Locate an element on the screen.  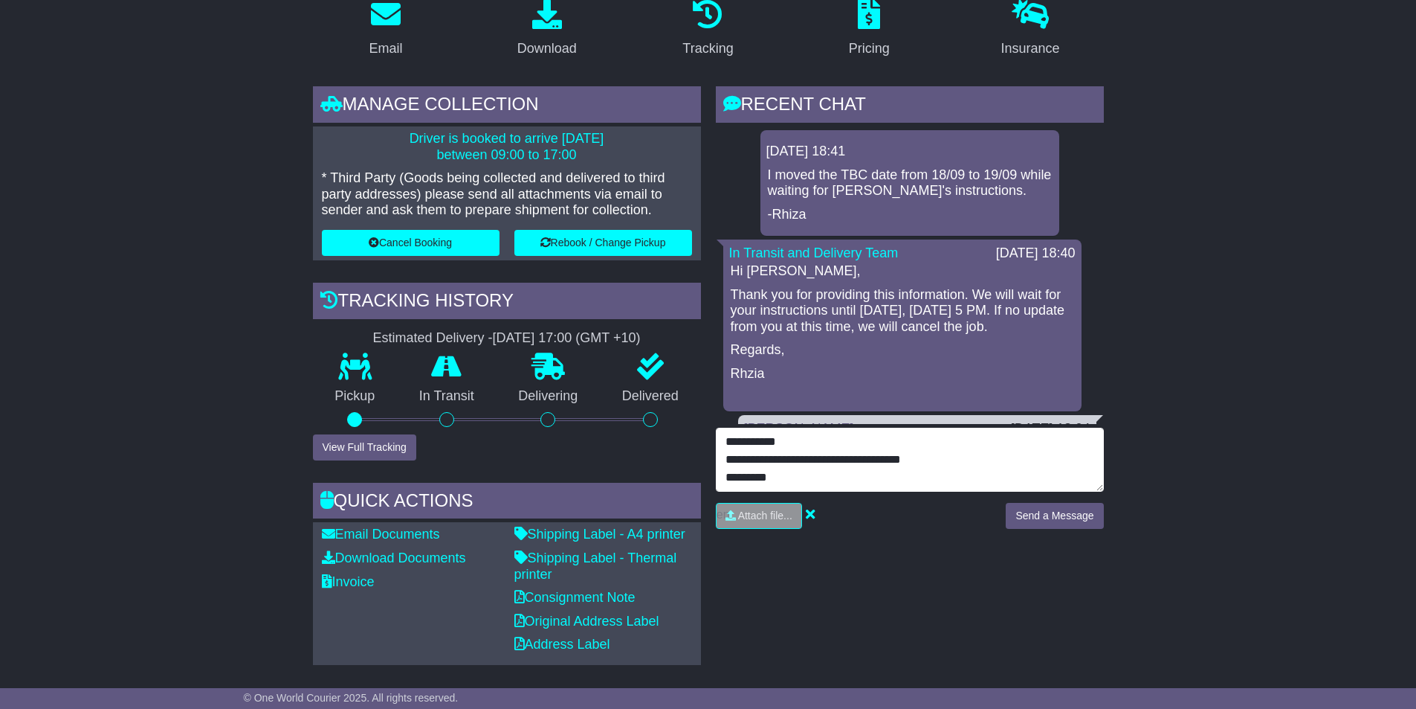
div: Estimated Delivery - is located at coordinates (507, 338).